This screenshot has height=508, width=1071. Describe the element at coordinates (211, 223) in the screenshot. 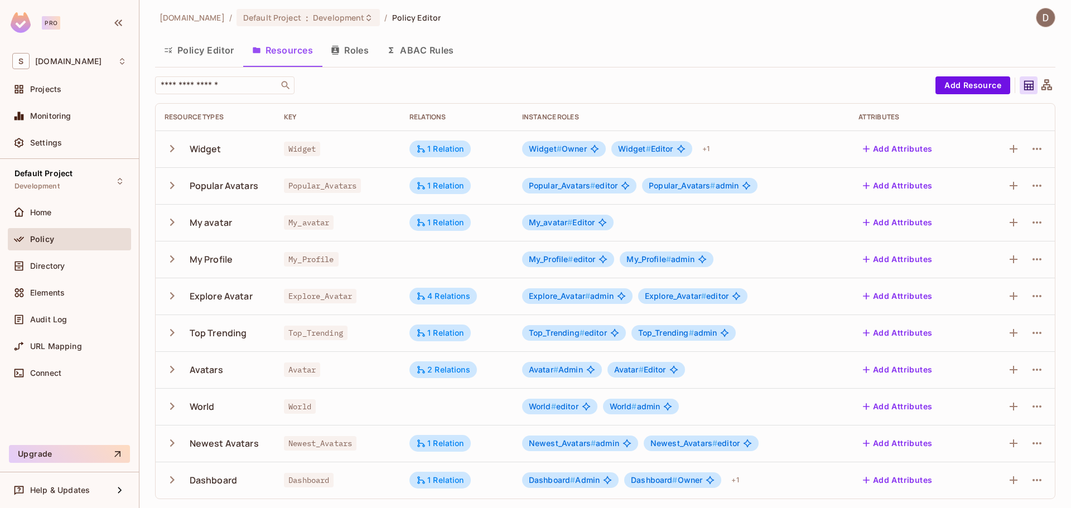

I see `div: My avatar` at that location.